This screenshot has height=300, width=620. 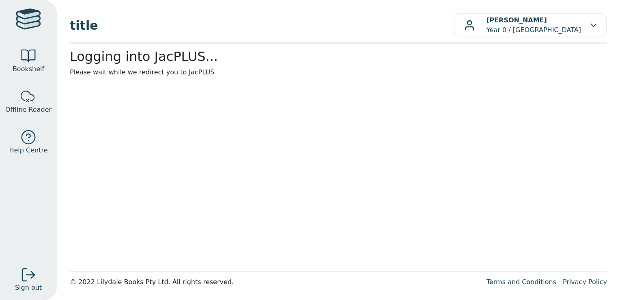 What do you see at coordinates (262, 25) in the screenshot?
I see `span: title` at bounding box center [262, 25].